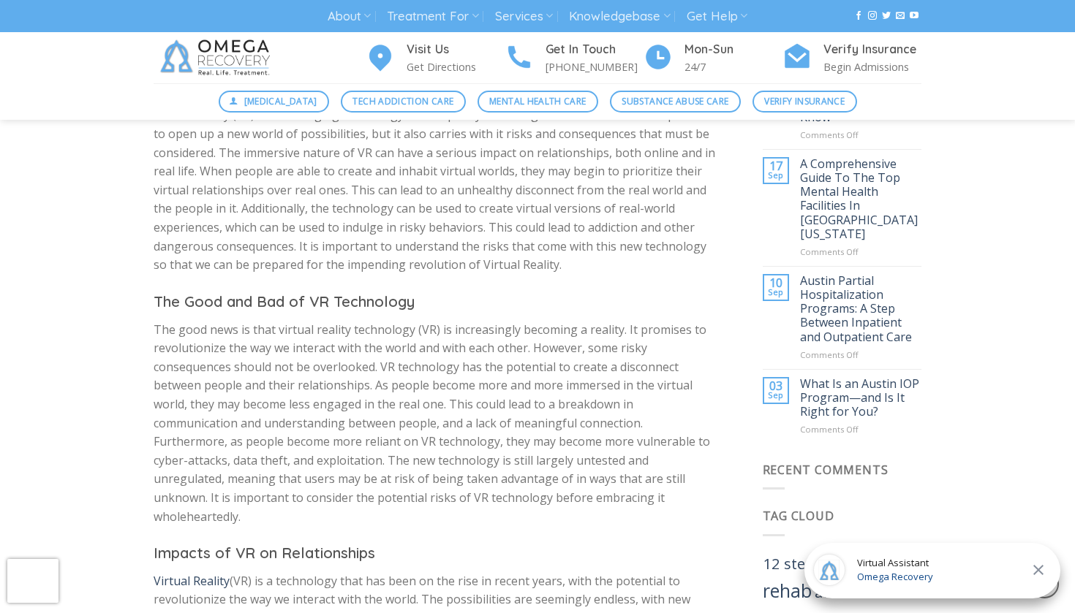 The image size is (1075, 613). I want to click on h4: Get In Touch, so click(594, 50).